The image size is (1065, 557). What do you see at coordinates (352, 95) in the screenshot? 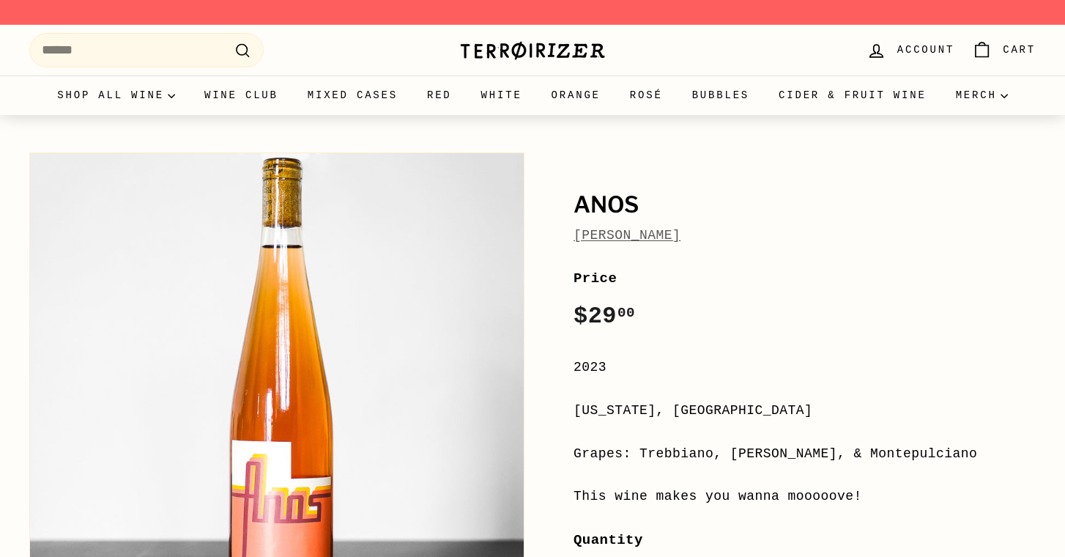
I see `a: Mixed Cases` at bounding box center [352, 95].